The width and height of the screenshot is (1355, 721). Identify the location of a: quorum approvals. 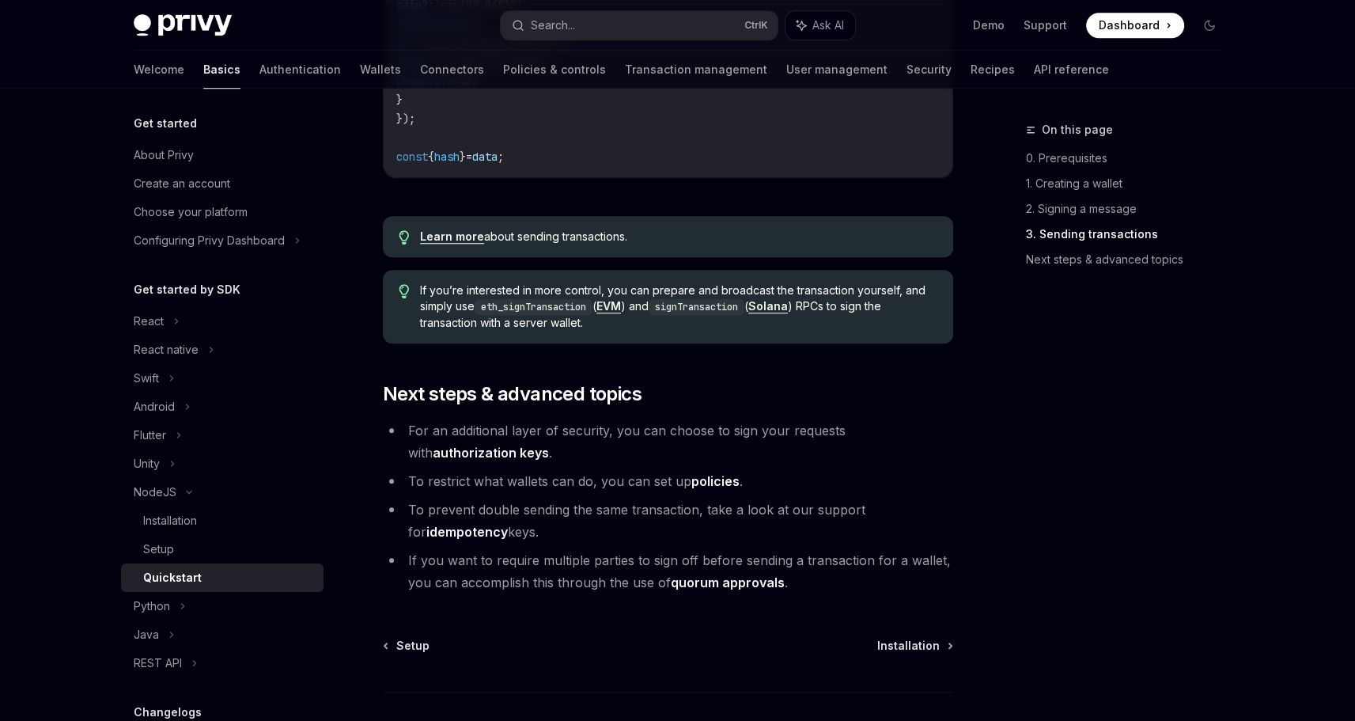
(728, 582).